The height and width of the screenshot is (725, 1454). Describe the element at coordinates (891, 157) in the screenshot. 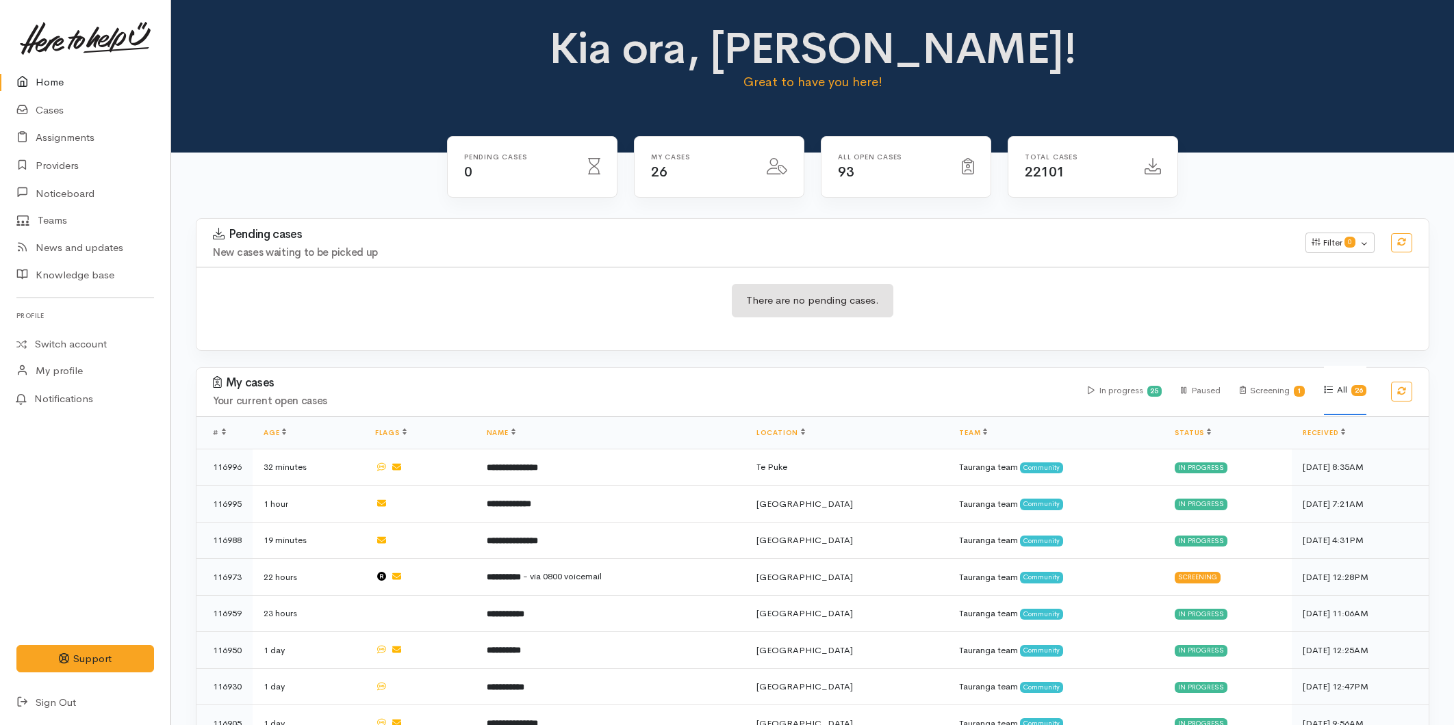

I see `h6: All Open cases` at that location.